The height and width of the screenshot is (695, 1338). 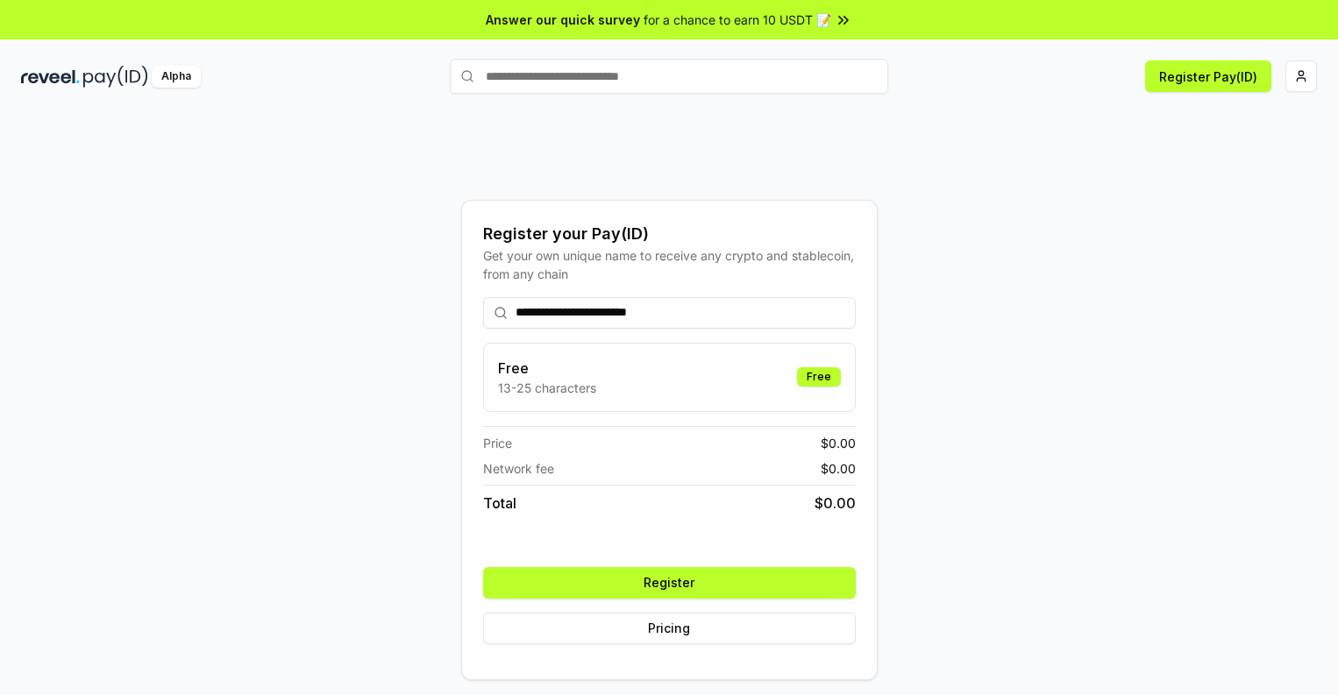 What do you see at coordinates (819, 377) in the screenshot?
I see `div: Free` at bounding box center [819, 377].